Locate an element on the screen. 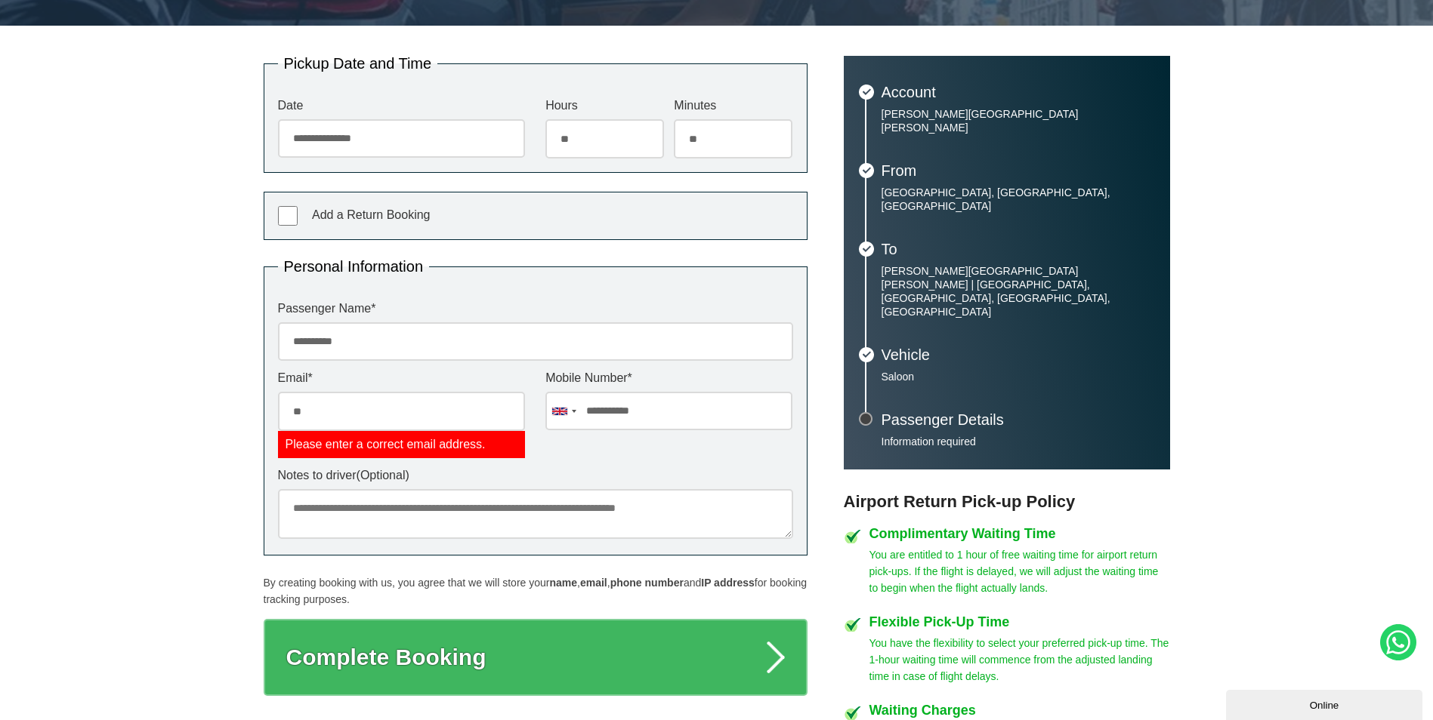  label: Passenger Name is located at coordinates (535, 309).